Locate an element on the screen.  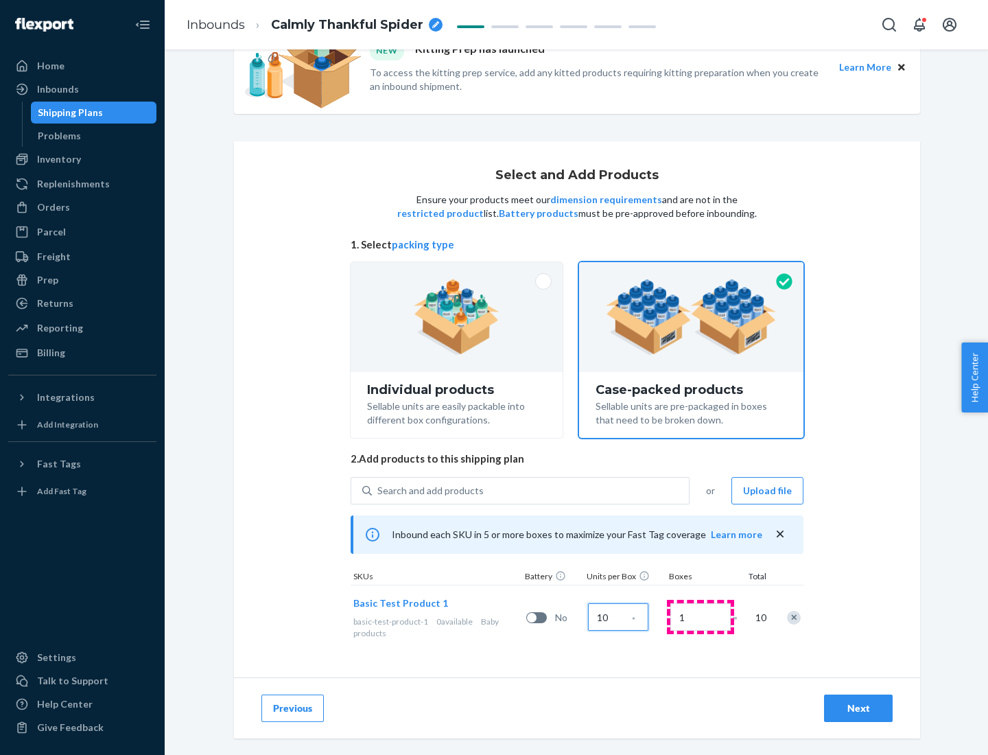
a: Billing is located at coordinates (82, 353).